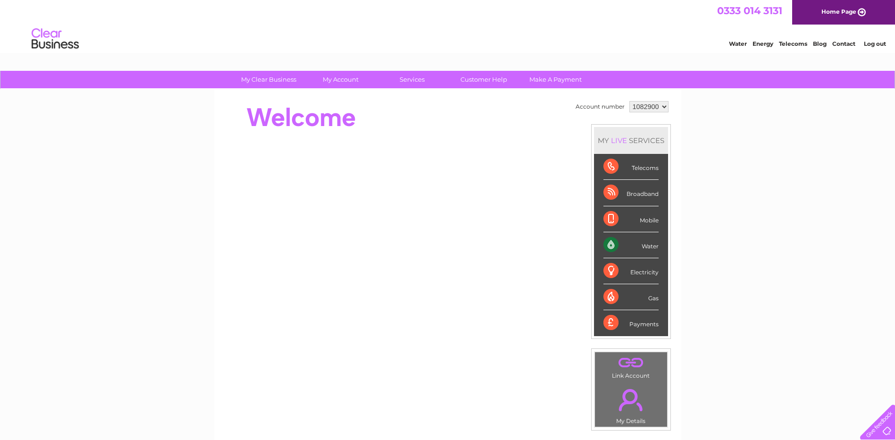  Describe the element at coordinates (340, 79) in the screenshot. I see `a: My Account` at that location.